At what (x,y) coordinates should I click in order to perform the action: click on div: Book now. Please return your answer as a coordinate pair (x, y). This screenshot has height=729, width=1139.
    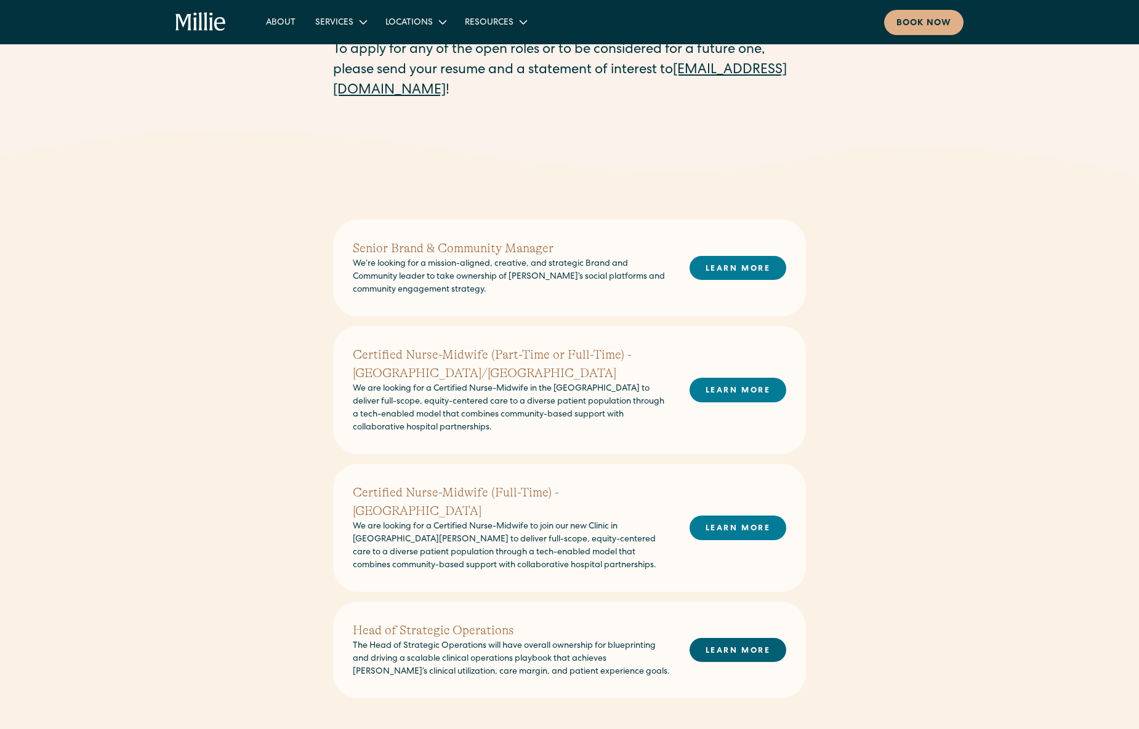
    Looking at the image, I should click on (923, 23).